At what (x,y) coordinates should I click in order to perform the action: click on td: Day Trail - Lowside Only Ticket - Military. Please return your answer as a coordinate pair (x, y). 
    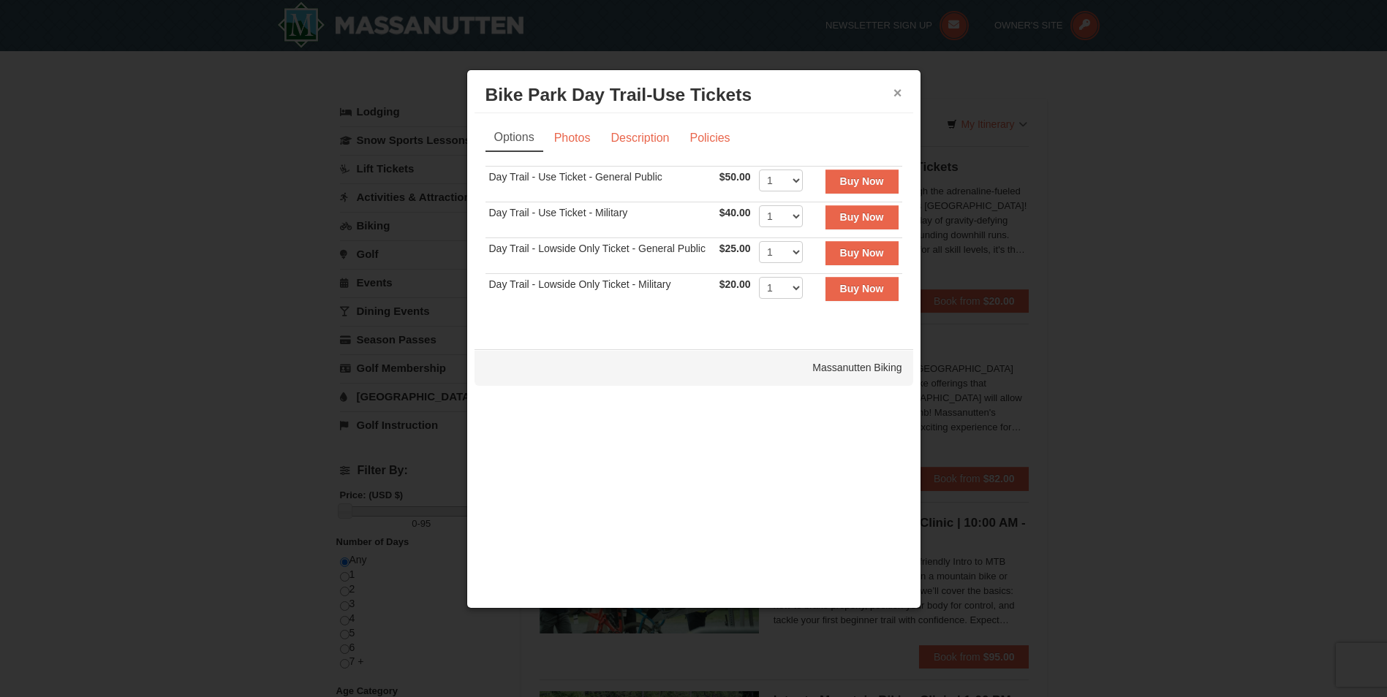
    Looking at the image, I should click on (600, 292).